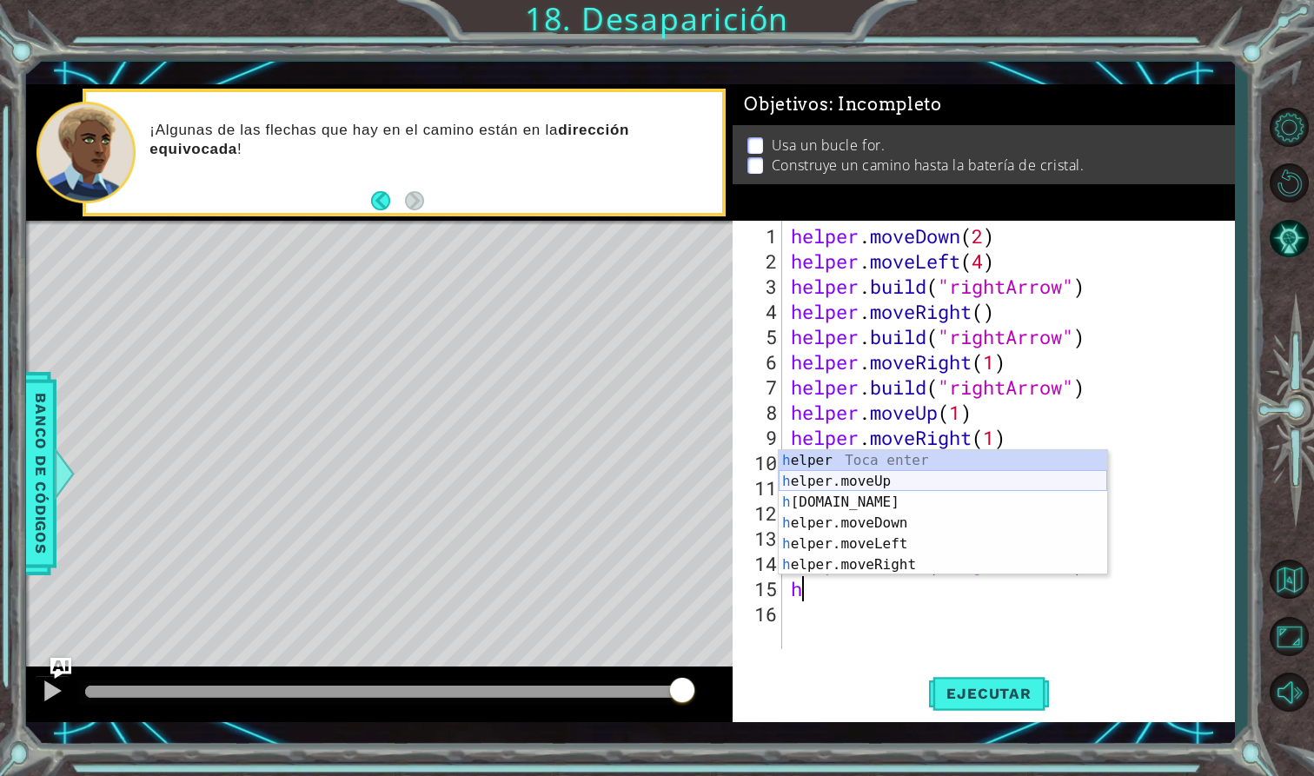  I want to click on span: Ejecutar, so click(988, 694).